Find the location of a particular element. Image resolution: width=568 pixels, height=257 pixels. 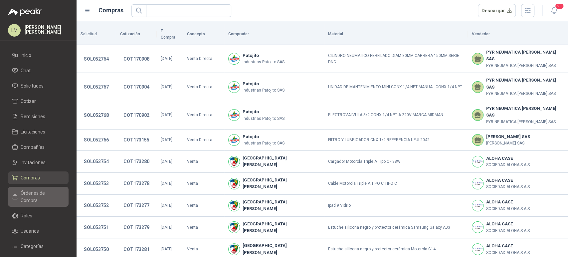

span: Licitaciones is located at coordinates (33, 132).